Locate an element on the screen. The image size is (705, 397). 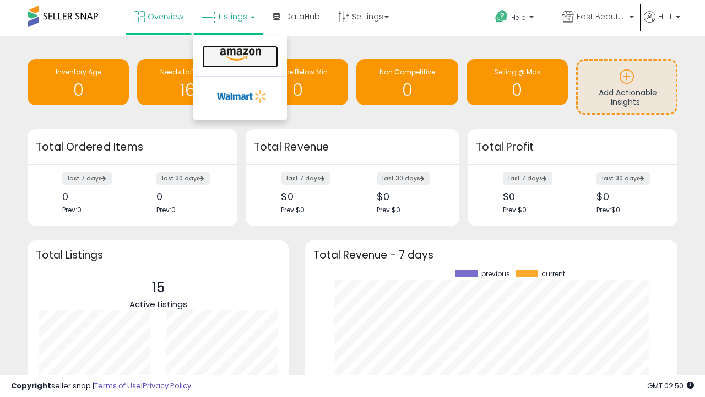
a: Privacy Policy is located at coordinates (167, 385).